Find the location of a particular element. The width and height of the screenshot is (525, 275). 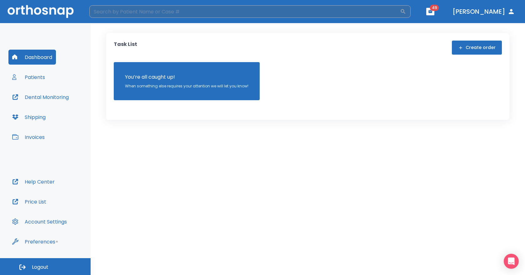

a: Dashboard is located at coordinates (32, 57).